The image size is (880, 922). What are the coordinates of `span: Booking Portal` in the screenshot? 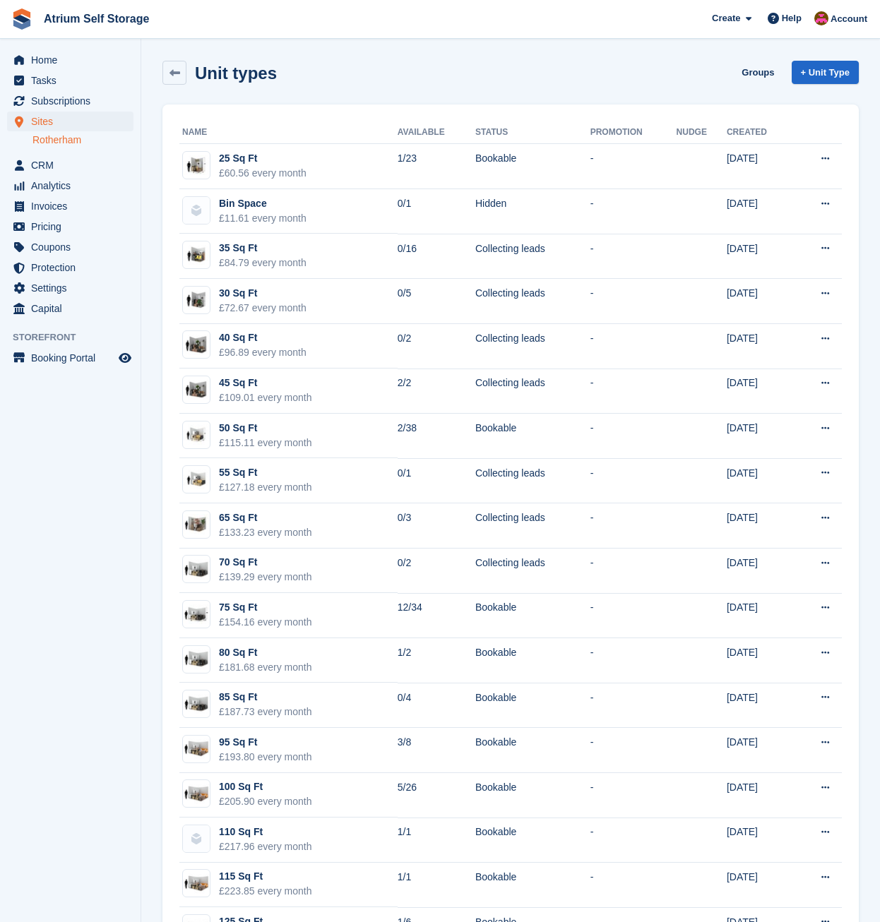 It's located at (73, 358).